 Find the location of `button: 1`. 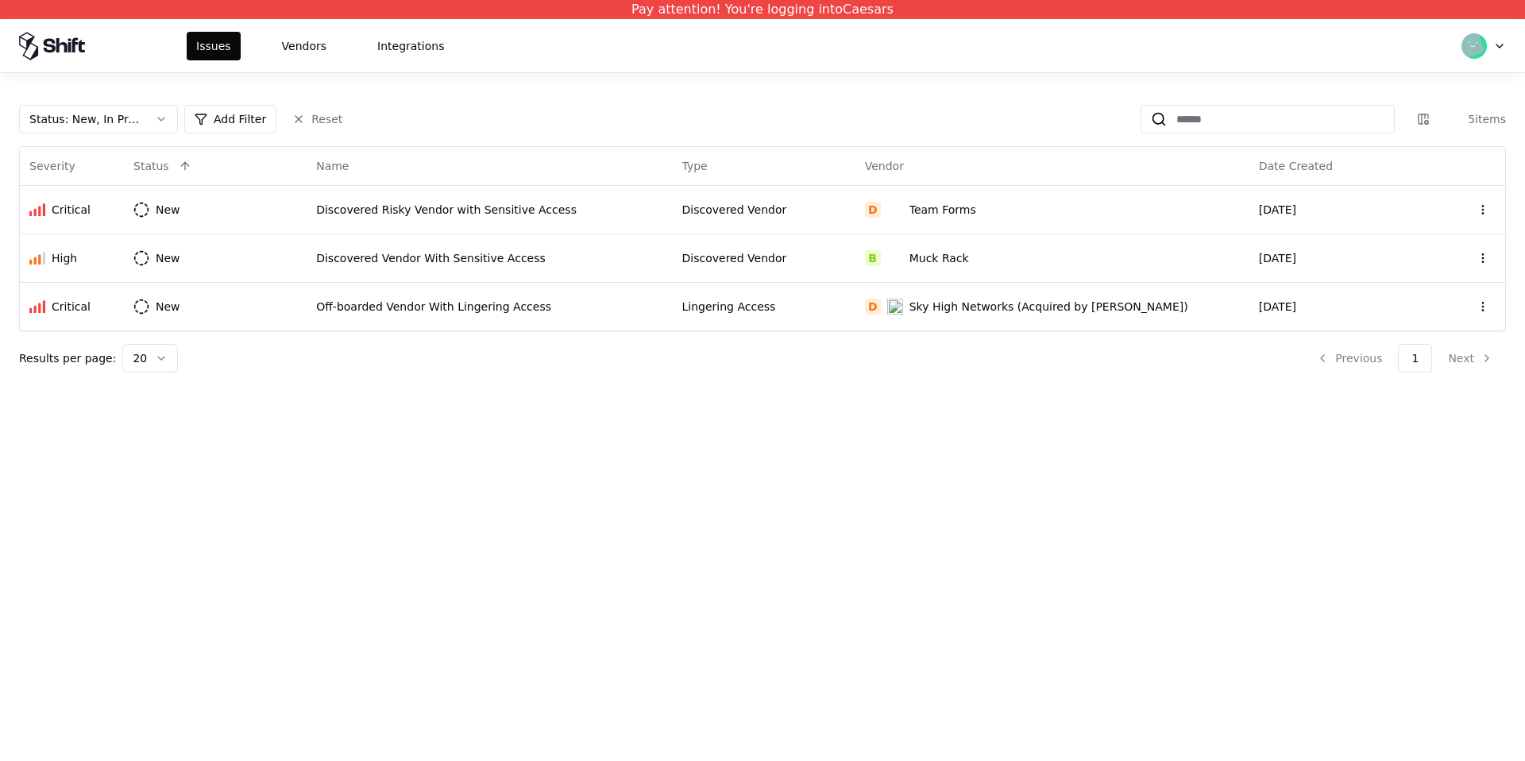

button: 1 is located at coordinates (1415, 358).